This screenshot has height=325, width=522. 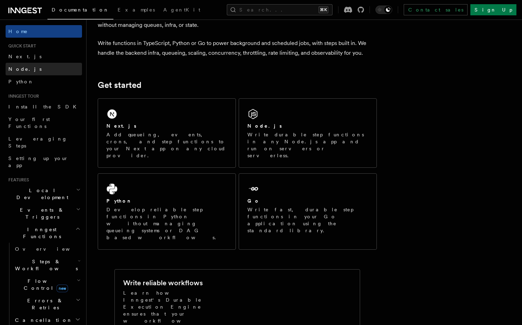 What do you see at coordinates (435, 10) in the screenshot?
I see `a: Contact sales` at bounding box center [435, 10].